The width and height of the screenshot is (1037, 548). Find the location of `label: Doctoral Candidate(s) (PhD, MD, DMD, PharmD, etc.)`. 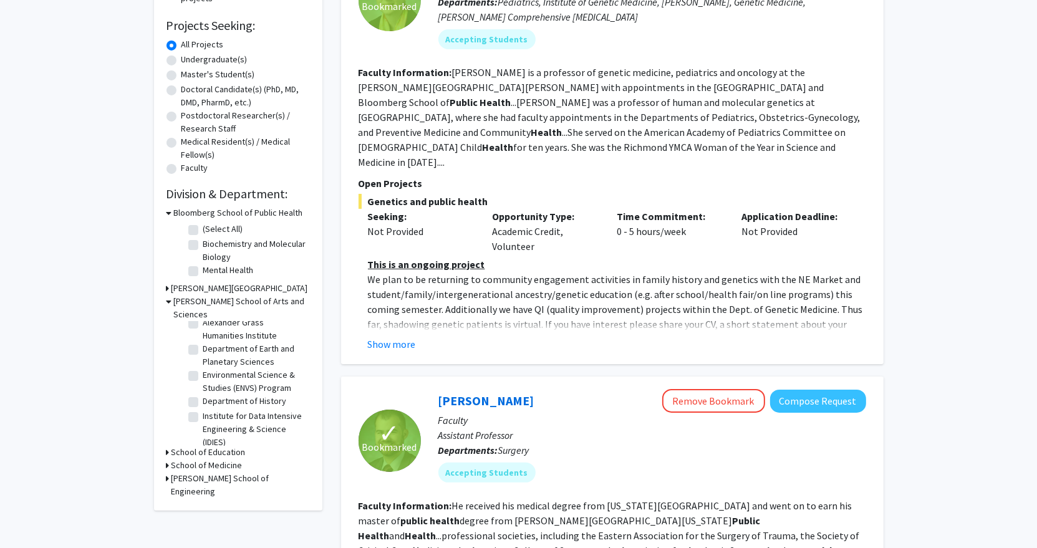

label: Doctoral Candidate(s) (PhD, MD, DMD, PharmD, etc.) is located at coordinates (246, 96).